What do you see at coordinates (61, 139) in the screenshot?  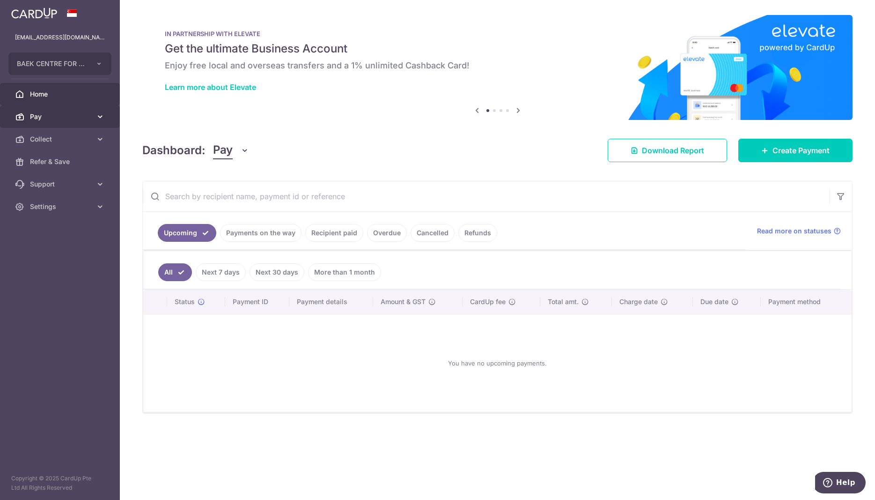 I see `span: Collect` at bounding box center [61, 139].